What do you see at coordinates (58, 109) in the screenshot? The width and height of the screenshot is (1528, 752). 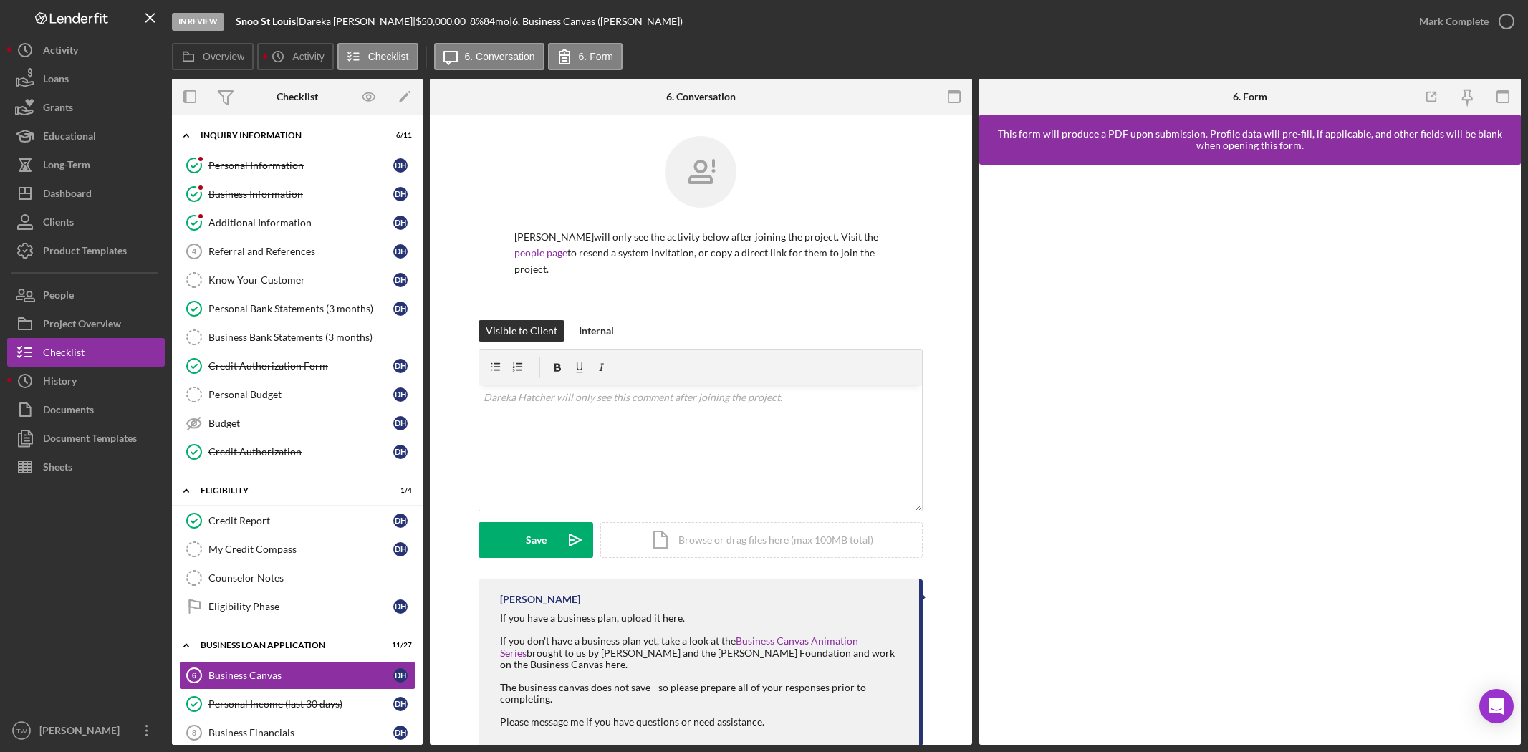 I see `div: Grants` at bounding box center [58, 109].